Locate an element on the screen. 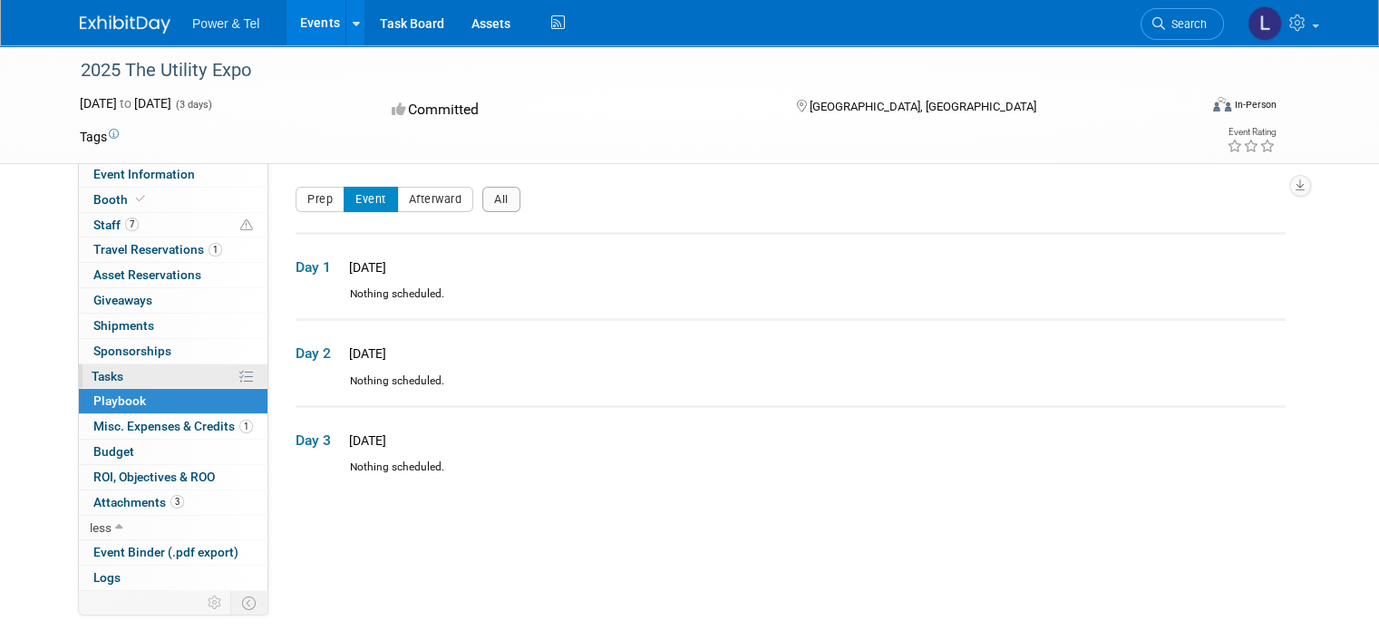  a: less is located at coordinates (173, 528).